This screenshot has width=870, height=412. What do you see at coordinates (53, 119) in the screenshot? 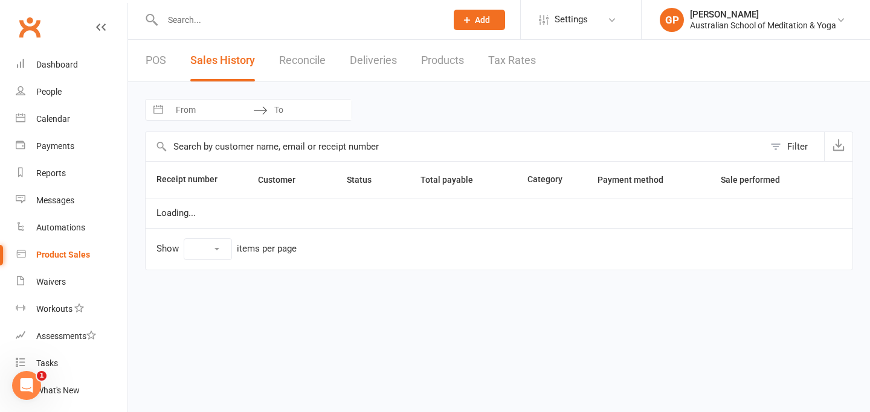
I see `div: Calendar` at bounding box center [53, 119].